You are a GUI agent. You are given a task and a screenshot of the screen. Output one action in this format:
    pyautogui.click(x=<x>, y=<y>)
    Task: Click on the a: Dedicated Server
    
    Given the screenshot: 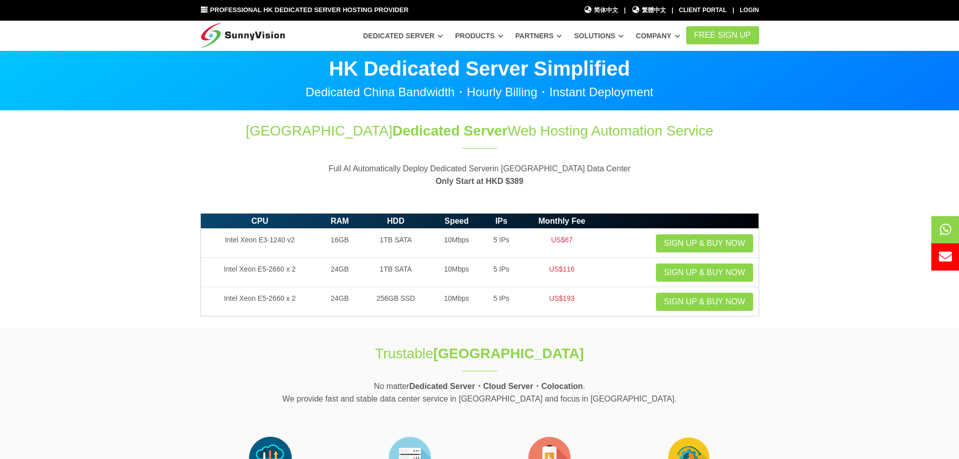 What is the action you would take?
    pyautogui.click(x=403, y=36)
    